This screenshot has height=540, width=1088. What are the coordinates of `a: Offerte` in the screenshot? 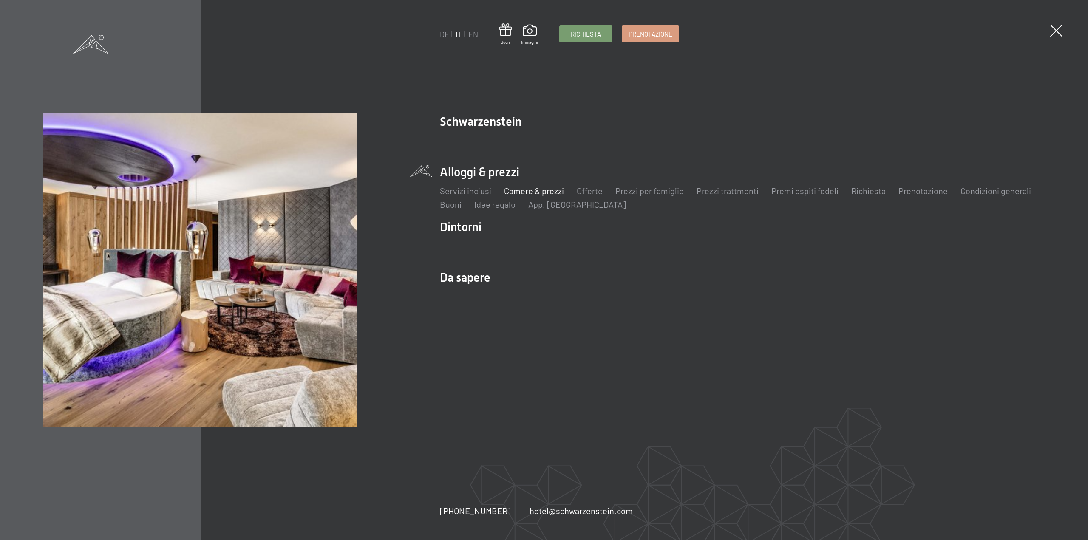 It's located at (589, 191).